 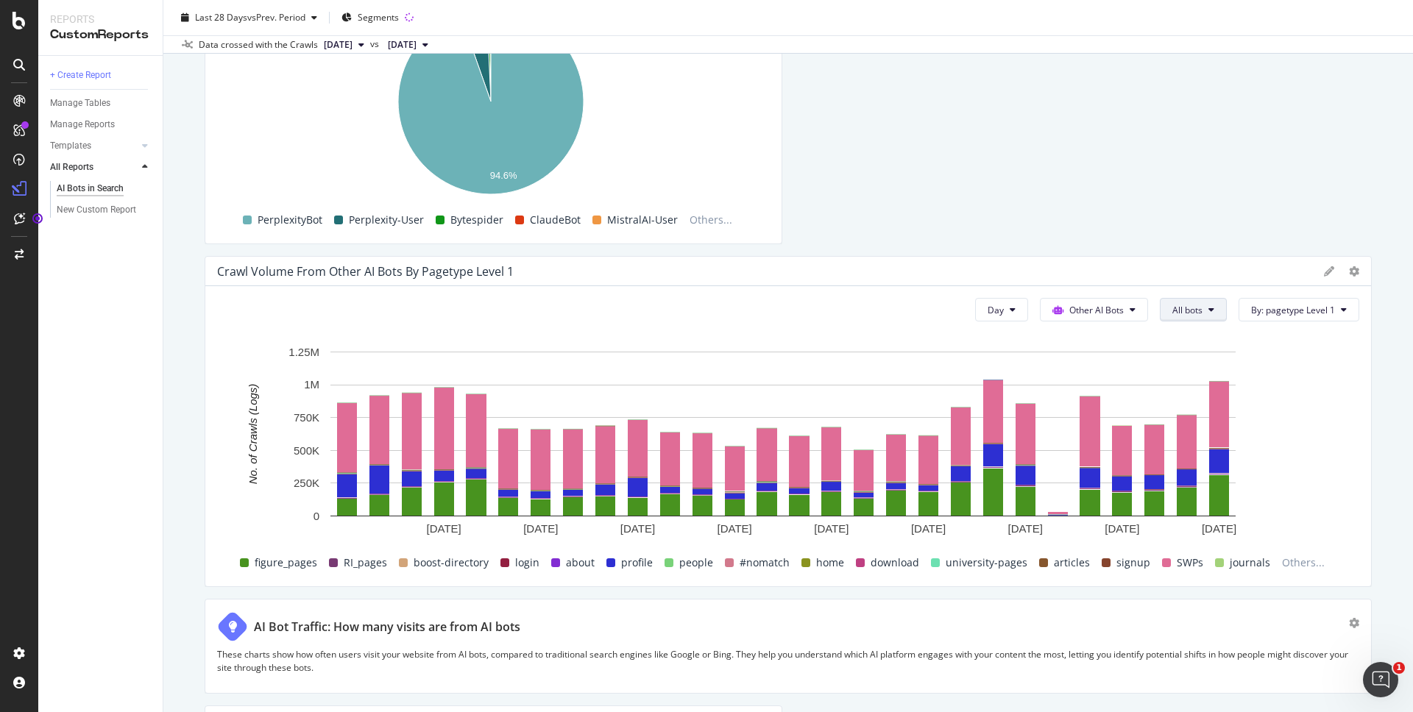 I want to click on button: Last 28 DaysvsPrev. Period, so click(x=249, y=18).